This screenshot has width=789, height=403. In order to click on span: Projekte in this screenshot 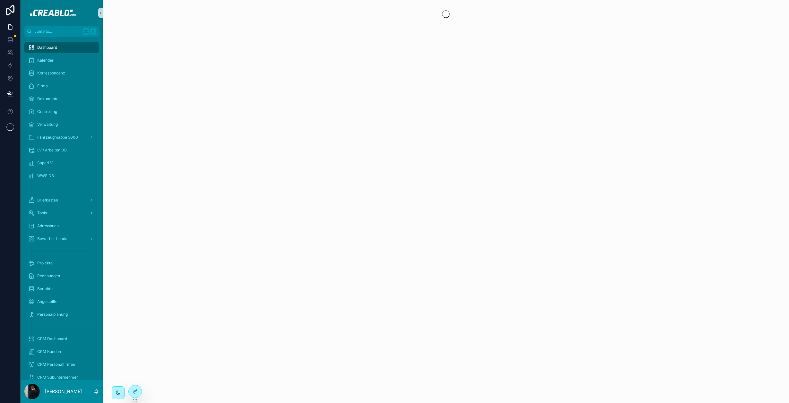, I will do `click(45, 263)`.